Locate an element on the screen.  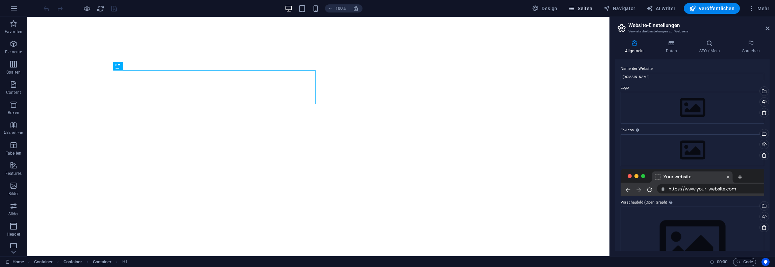
button: Seiten is located at coordinates (580, 8).